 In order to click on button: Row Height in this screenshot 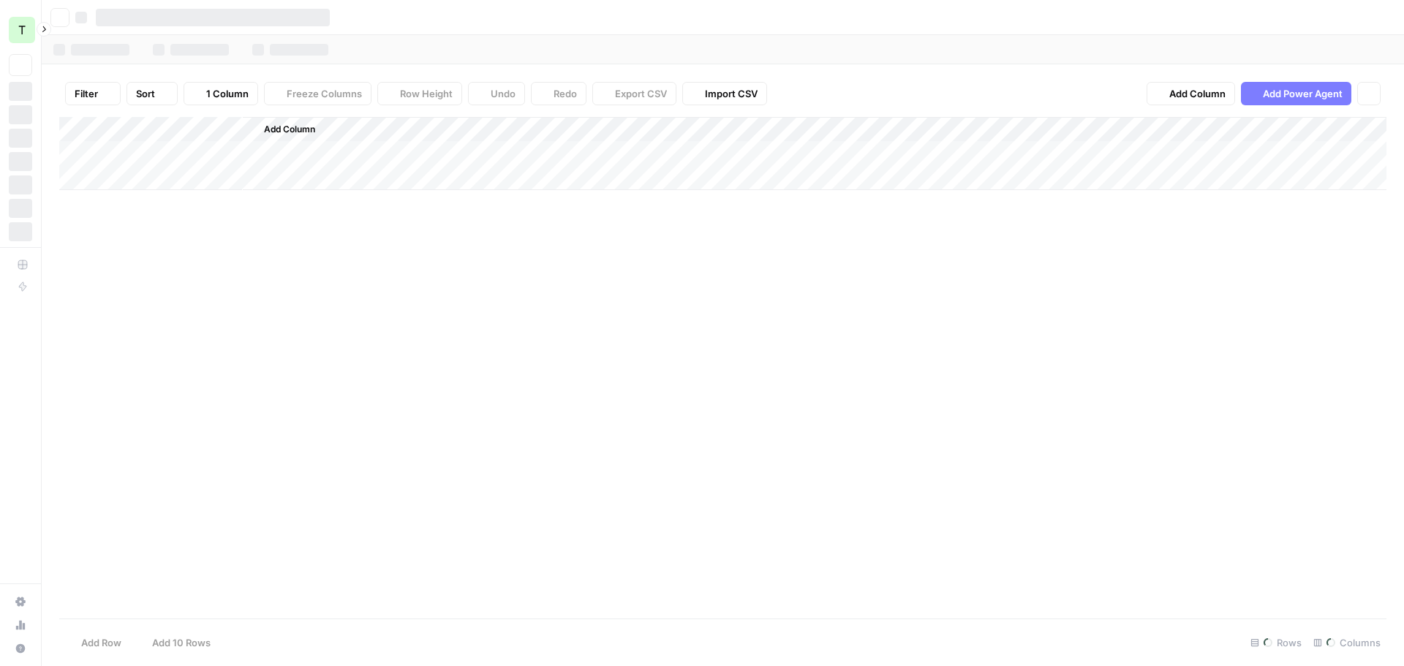, I will do `click(420, 94)`.